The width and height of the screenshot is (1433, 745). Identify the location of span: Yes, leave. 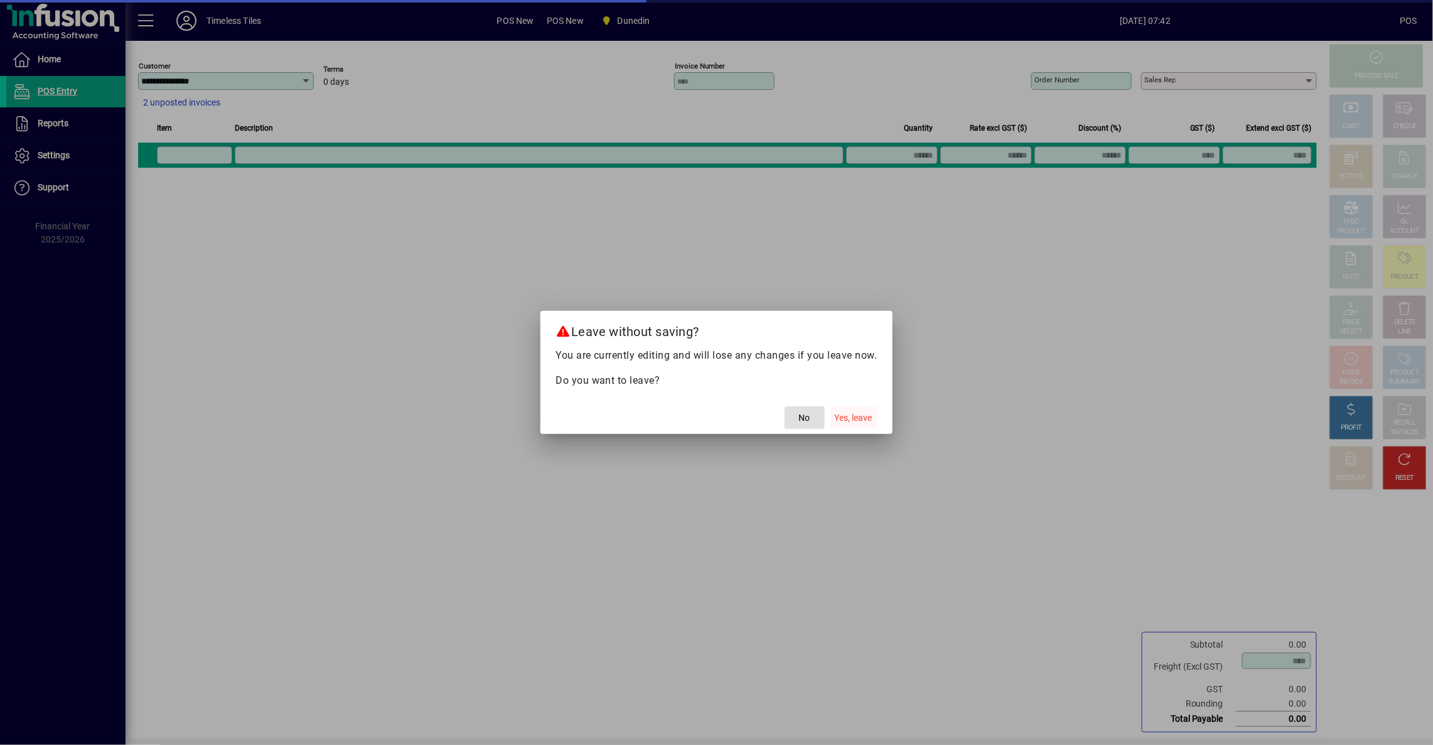
(854, 417).